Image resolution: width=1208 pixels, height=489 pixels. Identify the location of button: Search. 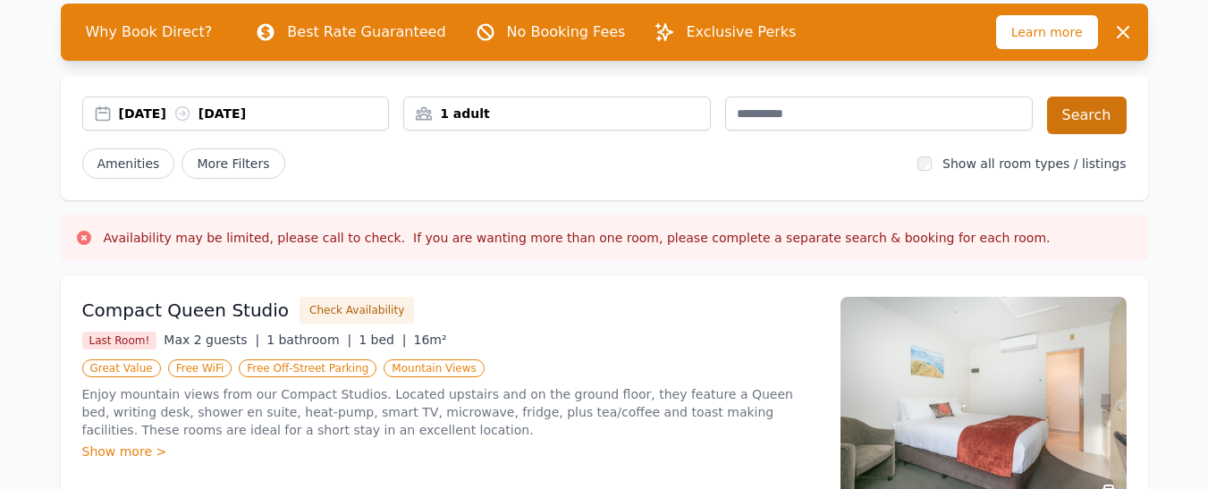
(1086, 115).